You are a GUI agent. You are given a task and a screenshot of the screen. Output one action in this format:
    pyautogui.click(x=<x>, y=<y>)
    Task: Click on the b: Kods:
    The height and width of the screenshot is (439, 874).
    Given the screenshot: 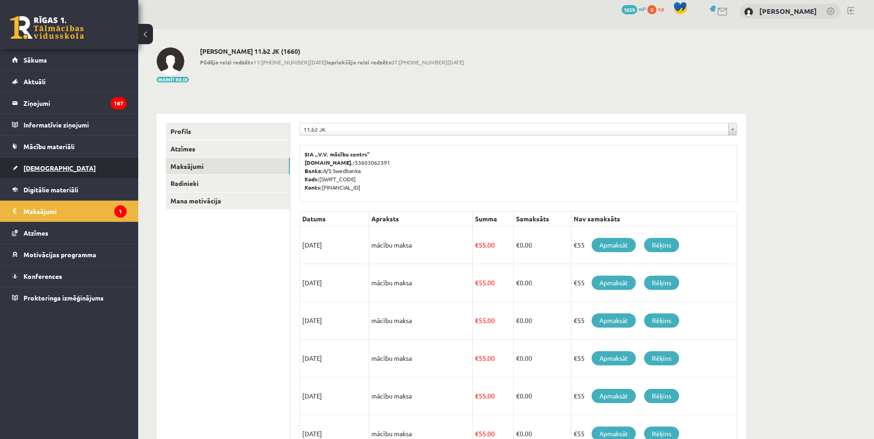 What is the action you would take?
    pyautogui.click(x=312, y=179)
    